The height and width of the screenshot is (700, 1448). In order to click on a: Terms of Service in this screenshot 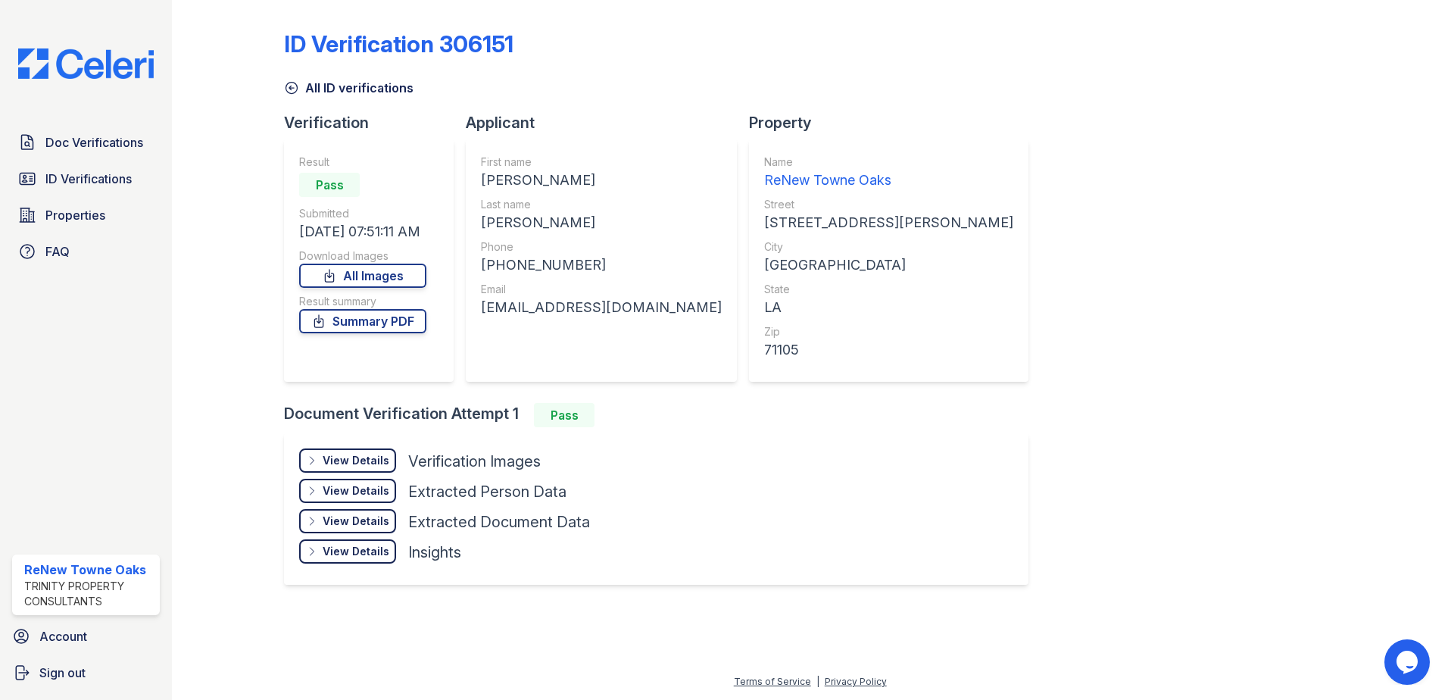, I will do `click(772, 681)`.